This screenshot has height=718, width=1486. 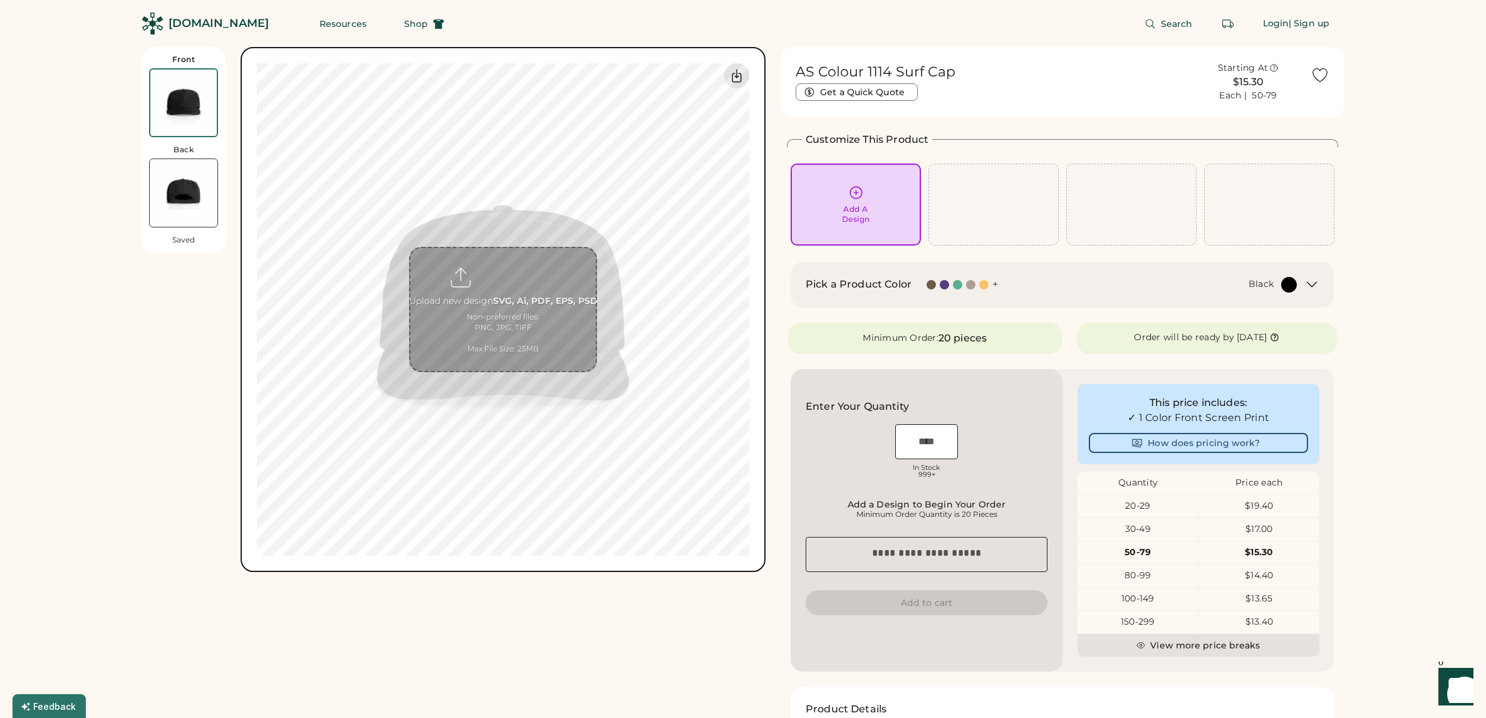 What do you see at coordinates (856, 214) in the screenshot?
I see `div: Add A Design` at bounding box center [856, 214].